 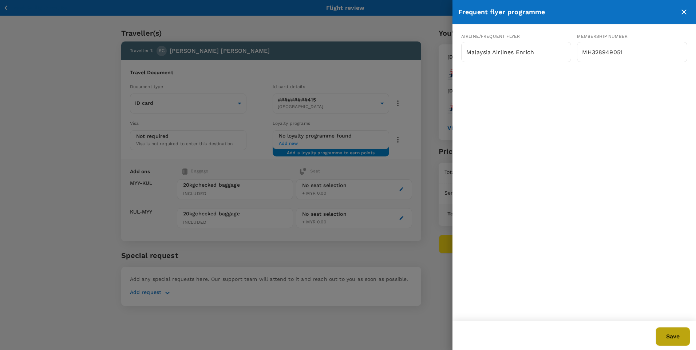 What do you see at coordinates (632, 52) in the screenshot?
I see `input: Membership number` at bounding box center [632, 52].